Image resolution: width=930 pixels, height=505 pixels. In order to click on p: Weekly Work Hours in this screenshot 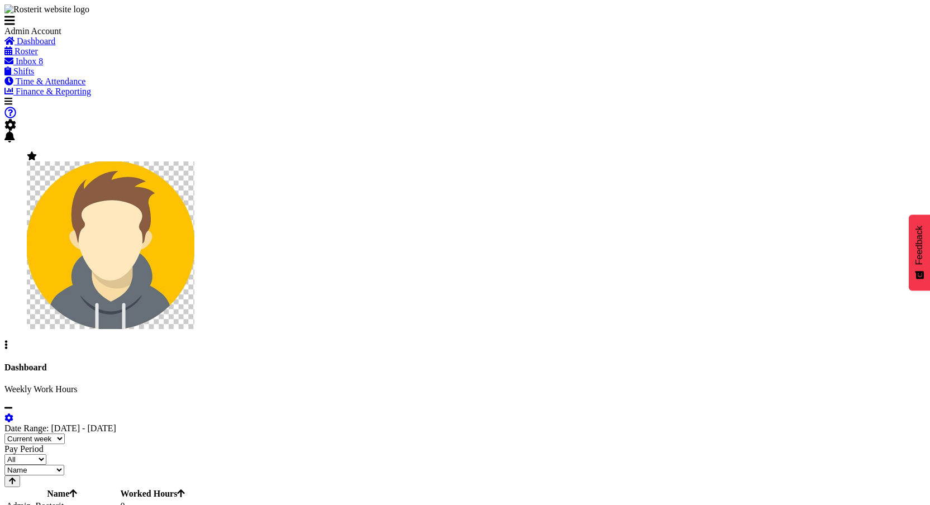, I will do `click(465, 389)`.